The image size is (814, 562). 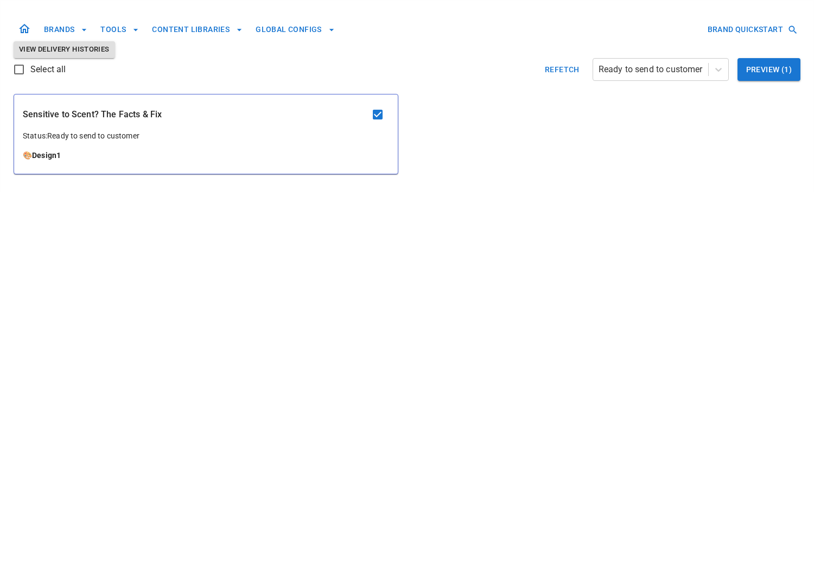 I want to click on button: CONTENT LIBRARIES, so click(x=197, y=29).